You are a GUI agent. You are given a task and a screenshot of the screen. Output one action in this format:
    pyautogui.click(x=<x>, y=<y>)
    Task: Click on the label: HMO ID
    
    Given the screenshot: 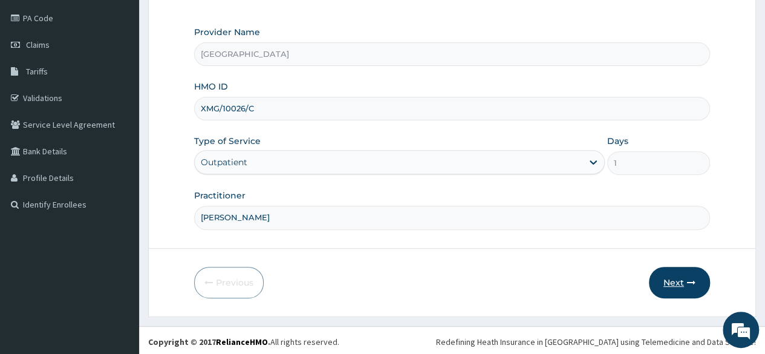 What is the action you would take?
    pyautogui.click(x=211, y=86)
    